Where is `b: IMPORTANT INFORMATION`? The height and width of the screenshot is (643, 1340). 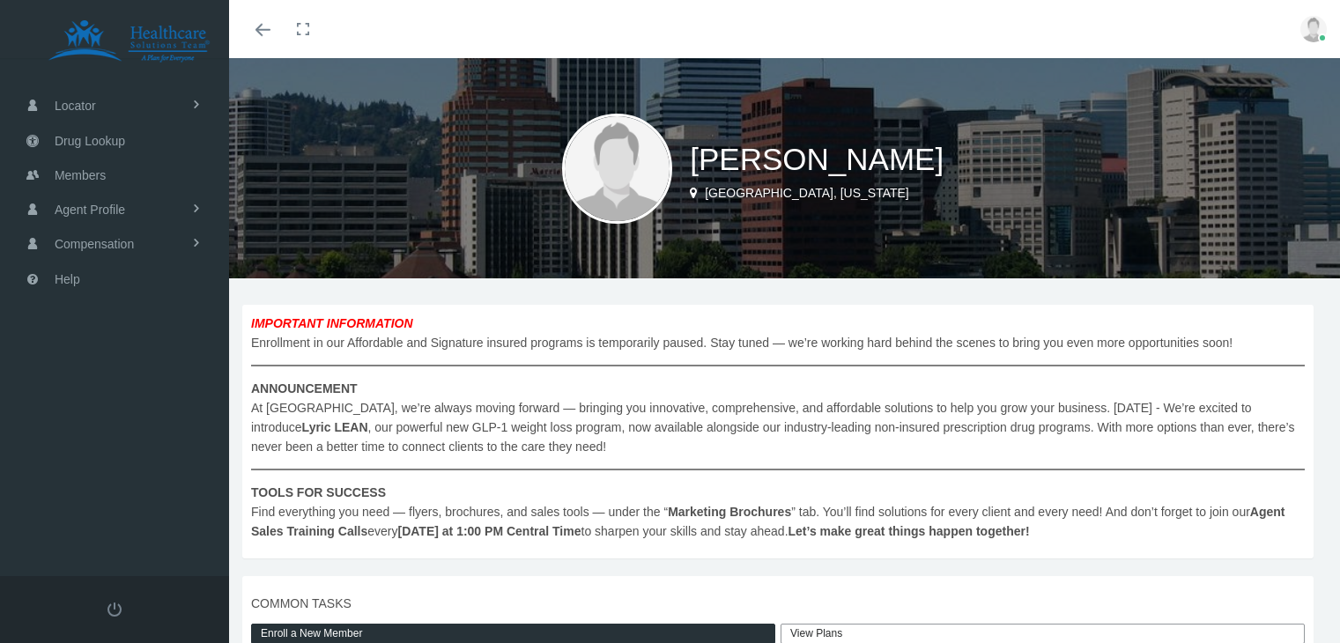
b: IMPORTANT INFORMATION is located at coordinates (332, 323).